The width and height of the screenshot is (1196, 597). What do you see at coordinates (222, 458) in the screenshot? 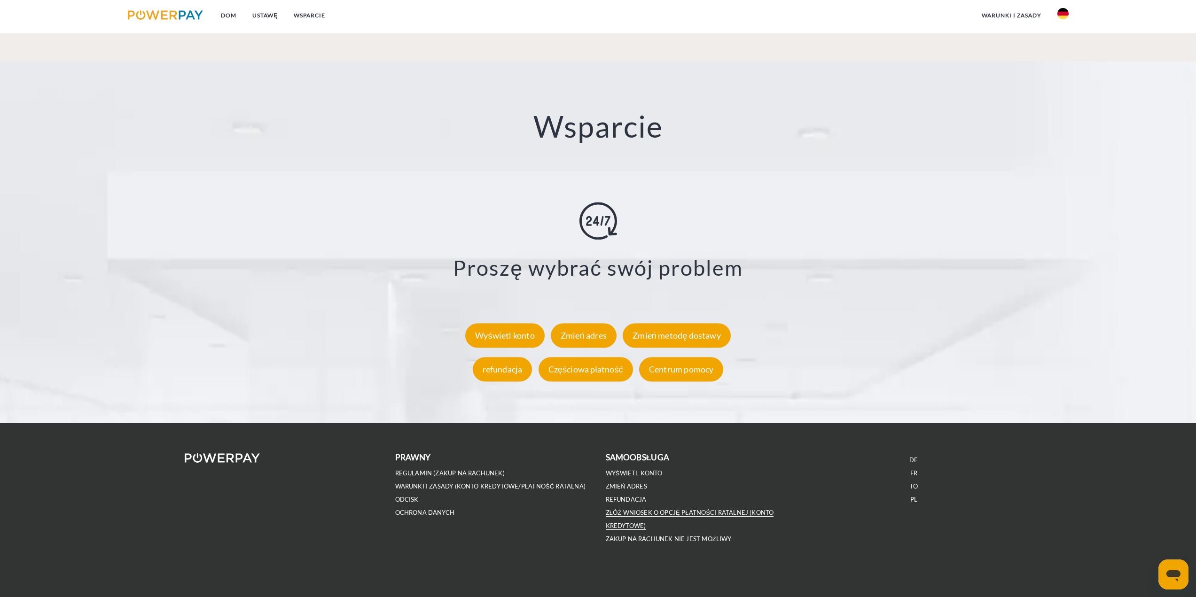
I see `img: logo-powerpay-white.svg` at bounding box center [222, 458].